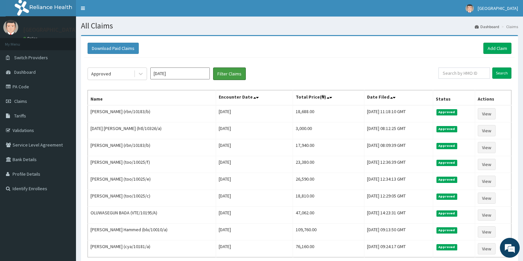 The width and height of the screenshot is (523, 261). Describe the element at coordinates (329, 215) in the screenshot. I see `td: 47,062.00` at that location.